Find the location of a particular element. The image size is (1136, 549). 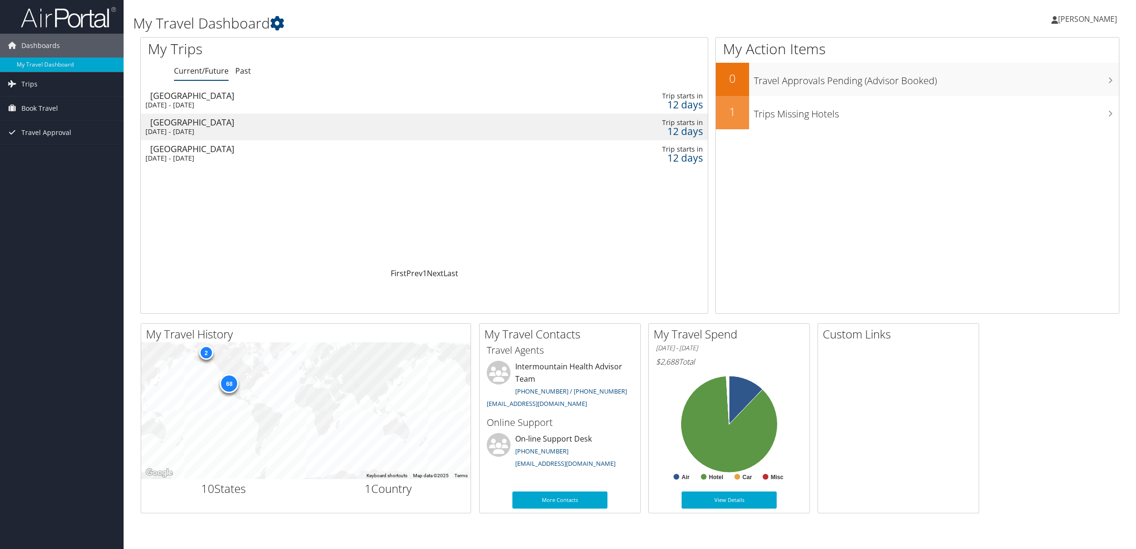

div: 68 is located at coordinates (229, 384).